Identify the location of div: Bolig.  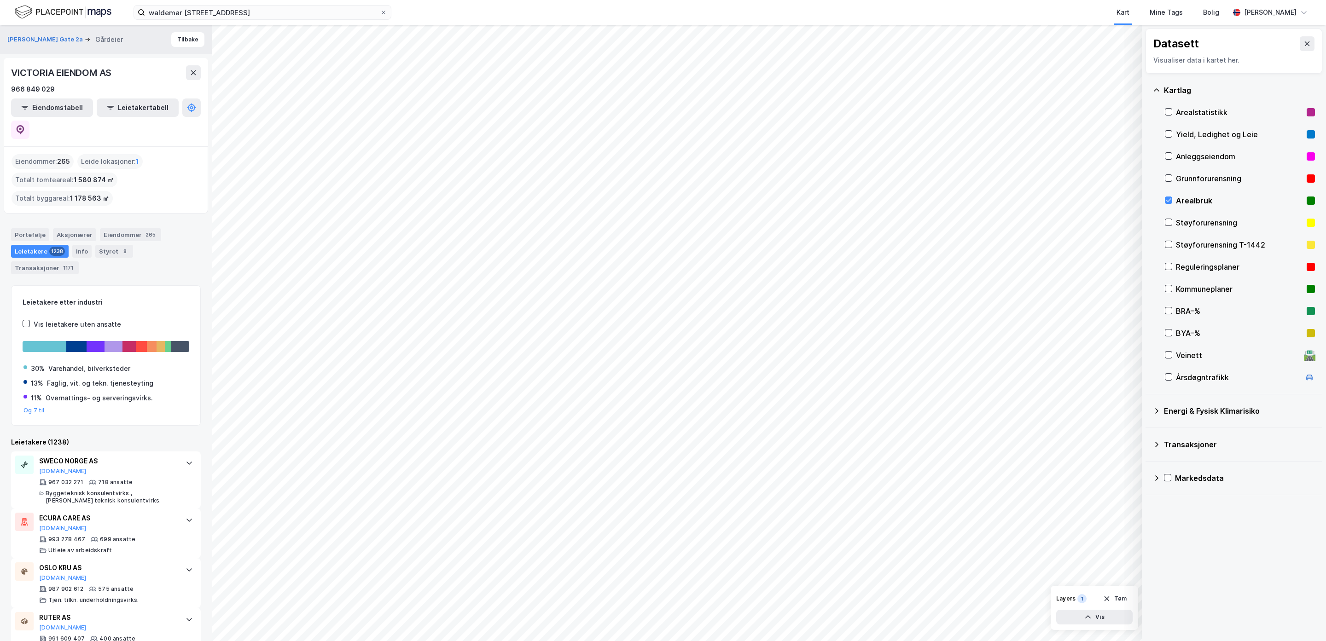
(1210, 12).